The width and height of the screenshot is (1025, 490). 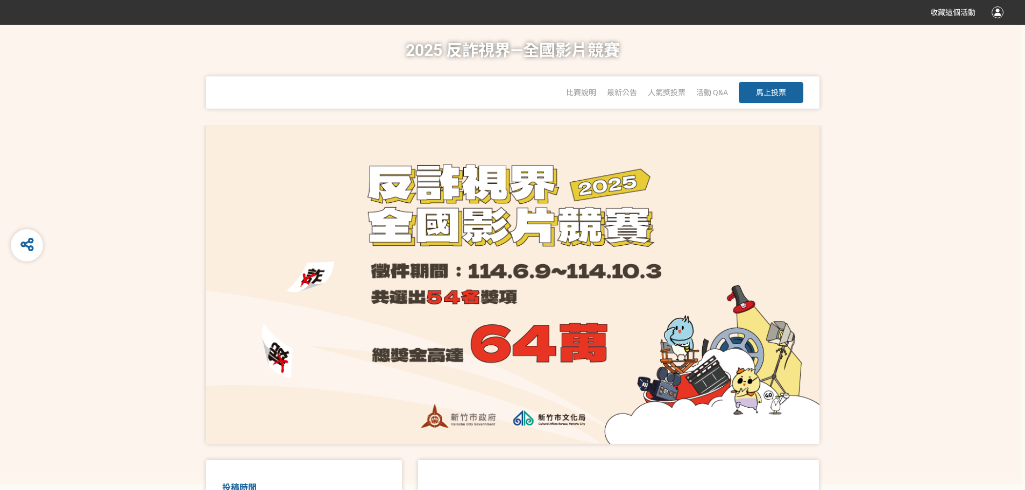 I want to click on button: 馬上投票, so click(x=771, y=93).